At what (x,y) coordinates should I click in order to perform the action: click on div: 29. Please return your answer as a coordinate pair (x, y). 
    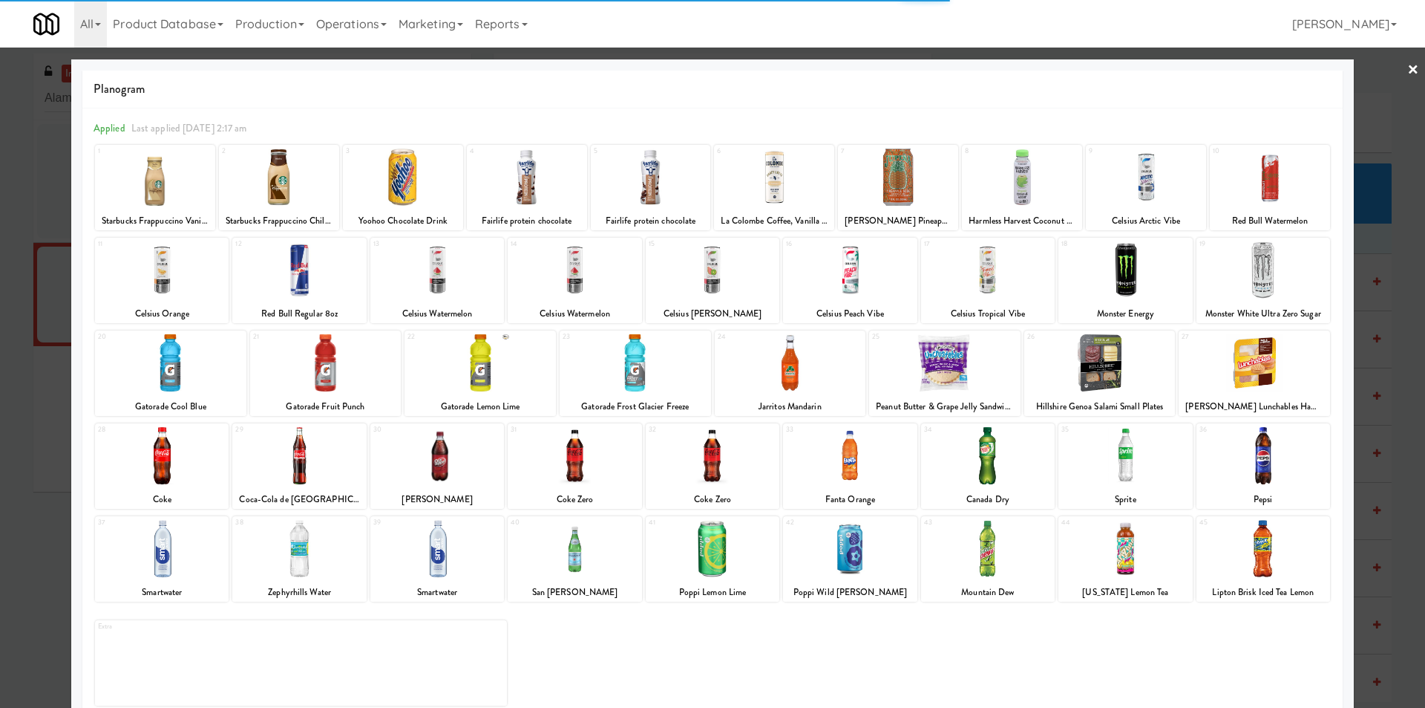
    Looking at the image, I should click on (267, 429).